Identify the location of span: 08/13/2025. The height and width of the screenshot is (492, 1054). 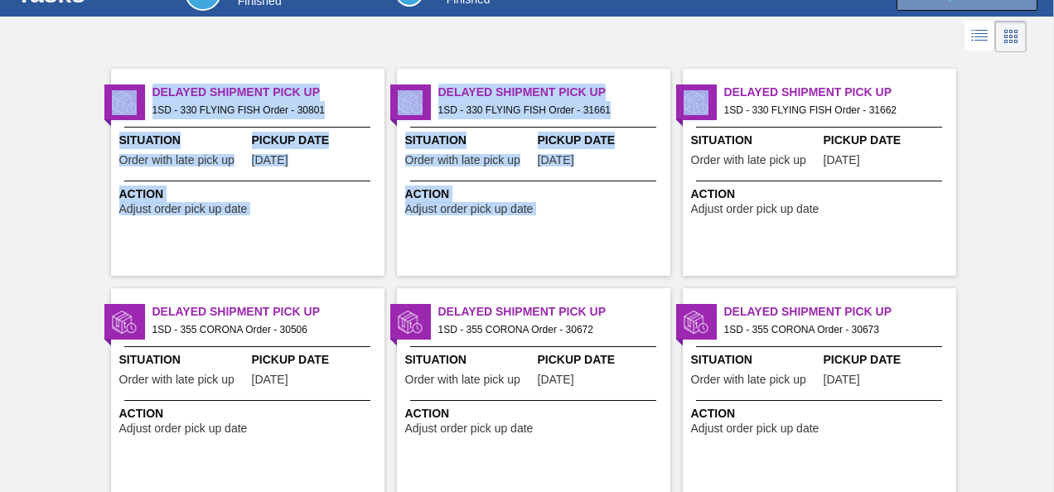
(270, 380).